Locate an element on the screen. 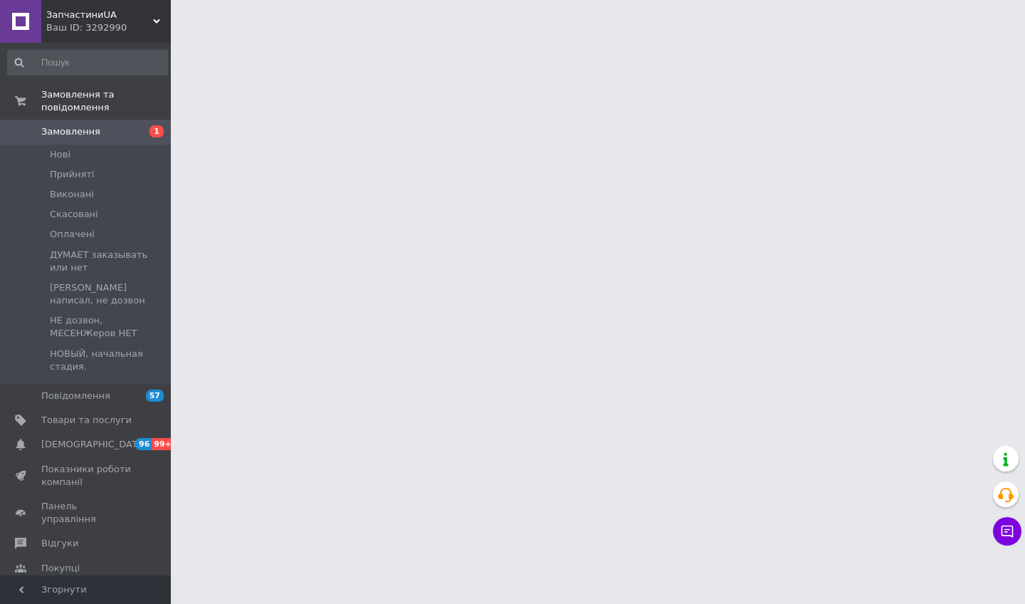 The height and width of the screenshot is (604, 1025). span: Прийняті is located at coordinates (72, 174).